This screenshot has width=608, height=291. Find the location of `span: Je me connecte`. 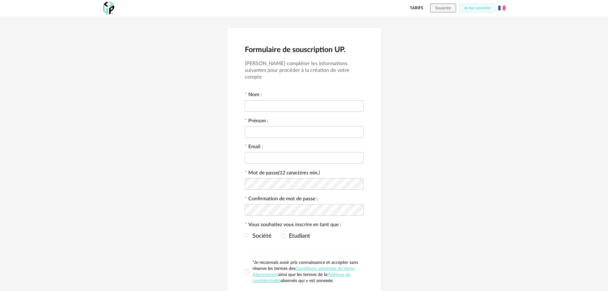

span: Je me connecte is located at coordinates (477, 8).